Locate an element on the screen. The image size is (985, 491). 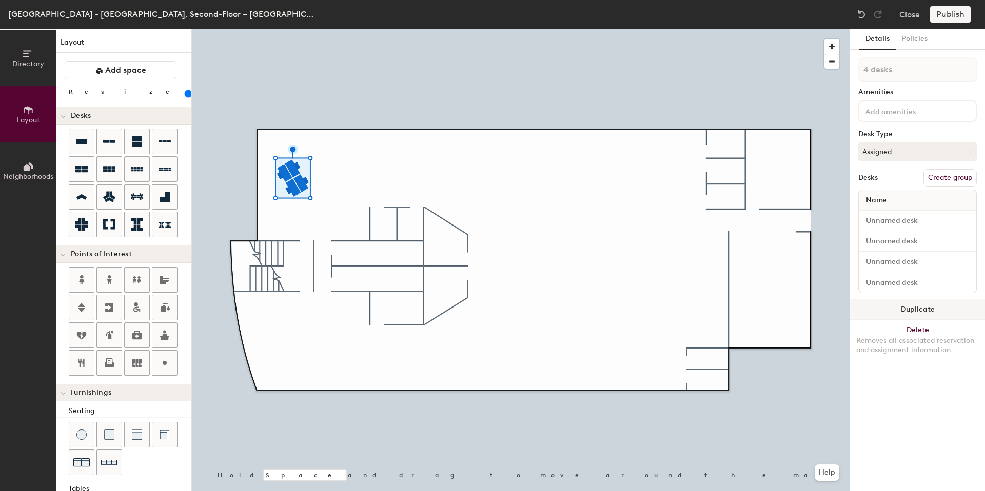
h1: Layout is located at coordinates (124, 45).